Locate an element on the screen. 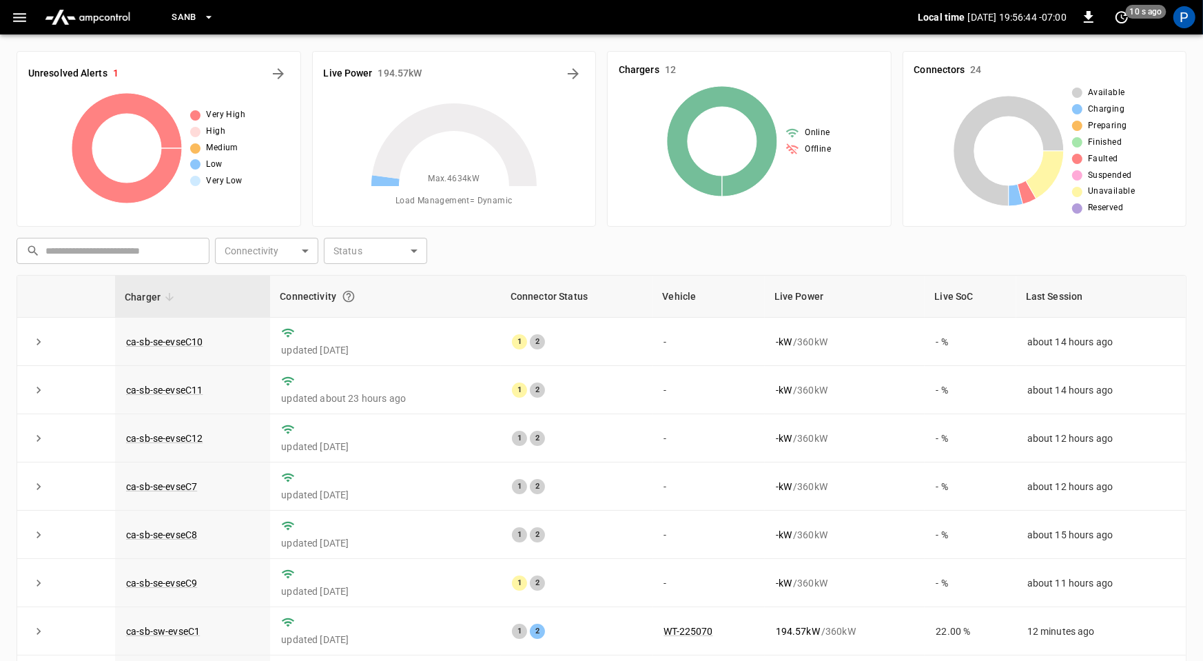 The image size is (1203, 661). span: Finished is located at coordinates (1105, 143).